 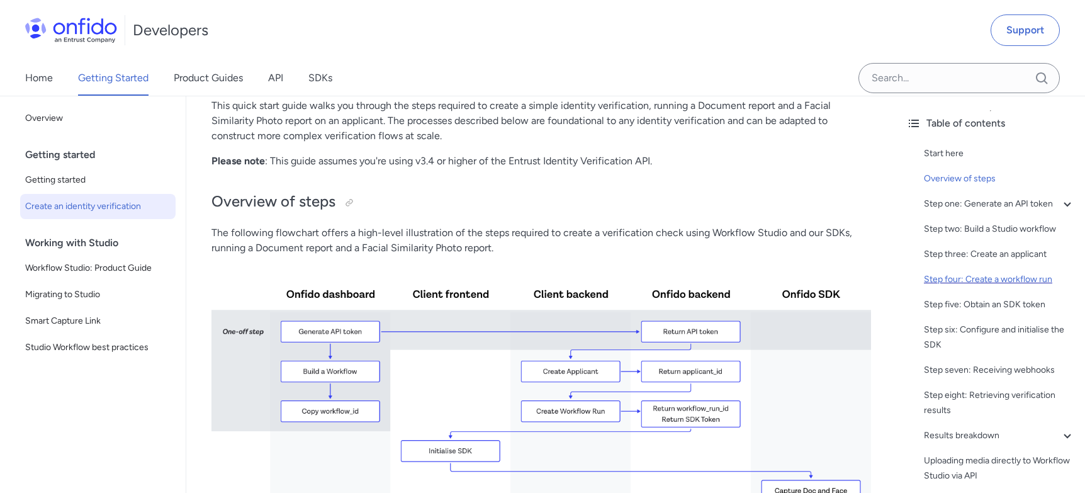 I want to click on a: Step one: Generate an API token, so click(x=1000, y=204).